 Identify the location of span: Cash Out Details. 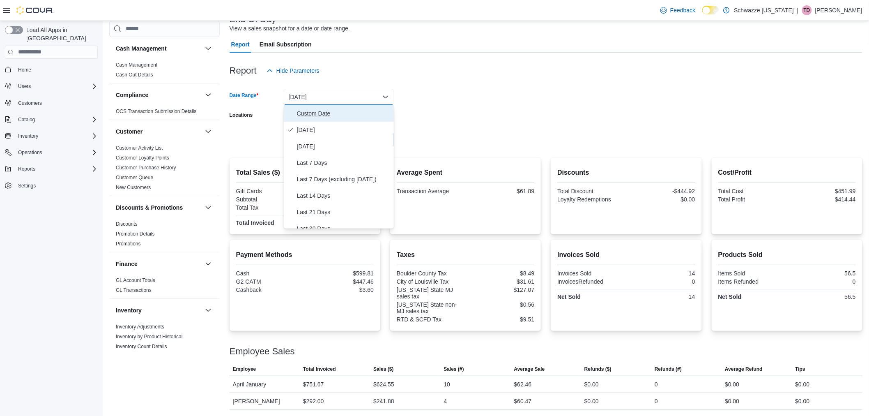
(134, 75).